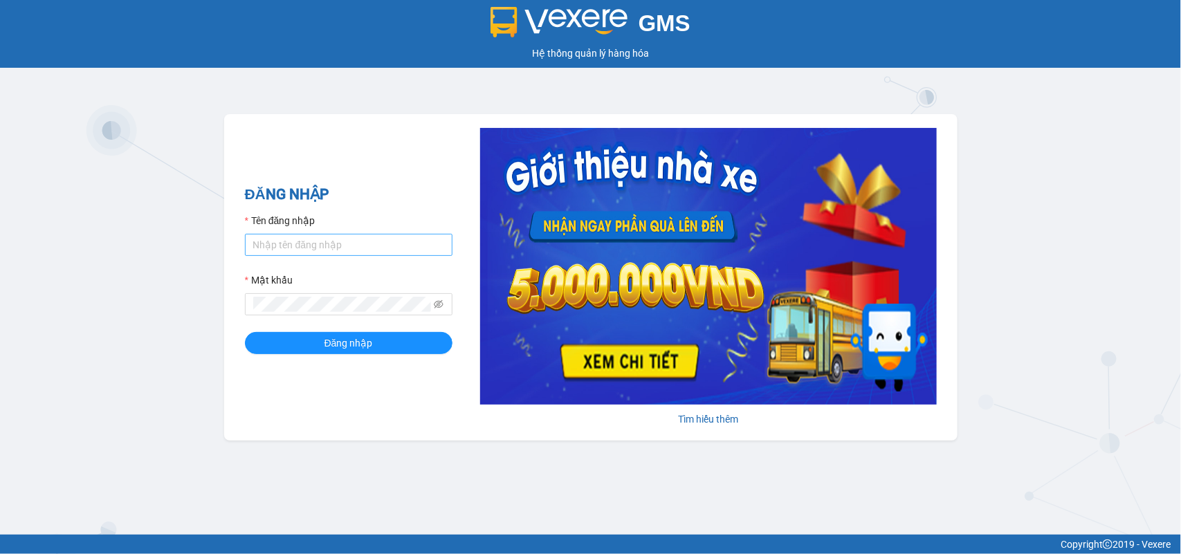 The height and width of the screenshot is (554, 1181). I want to click on div: Tìm hiểu thêm, so click(708, 419).